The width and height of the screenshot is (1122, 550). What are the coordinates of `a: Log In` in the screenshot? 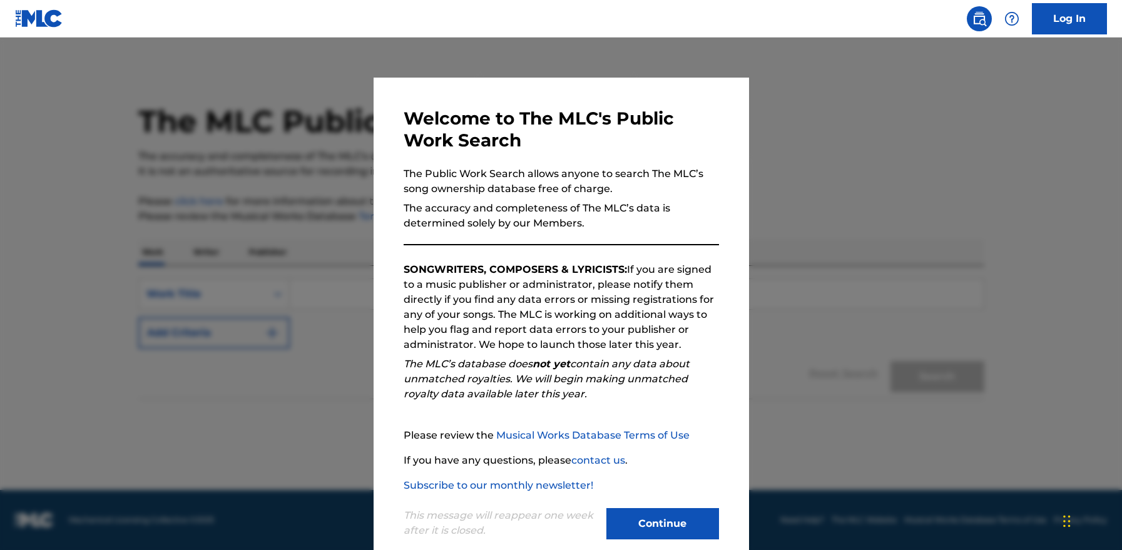 It's located at (1070, 19).